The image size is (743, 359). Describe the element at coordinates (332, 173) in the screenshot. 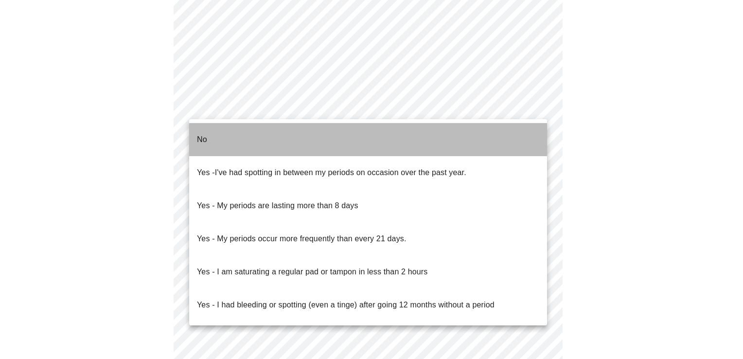

I see `p: Yes -` at that location.